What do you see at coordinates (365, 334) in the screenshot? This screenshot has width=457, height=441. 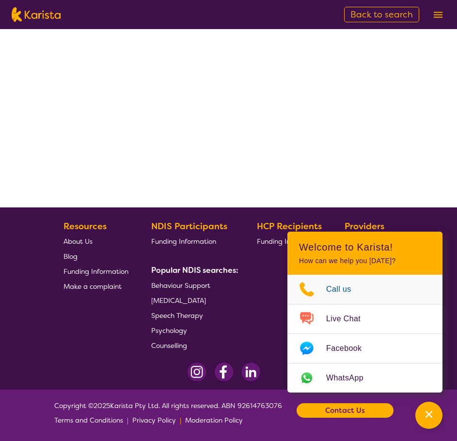 I see `ul: Choose channel` at bounding box center [365, 334].